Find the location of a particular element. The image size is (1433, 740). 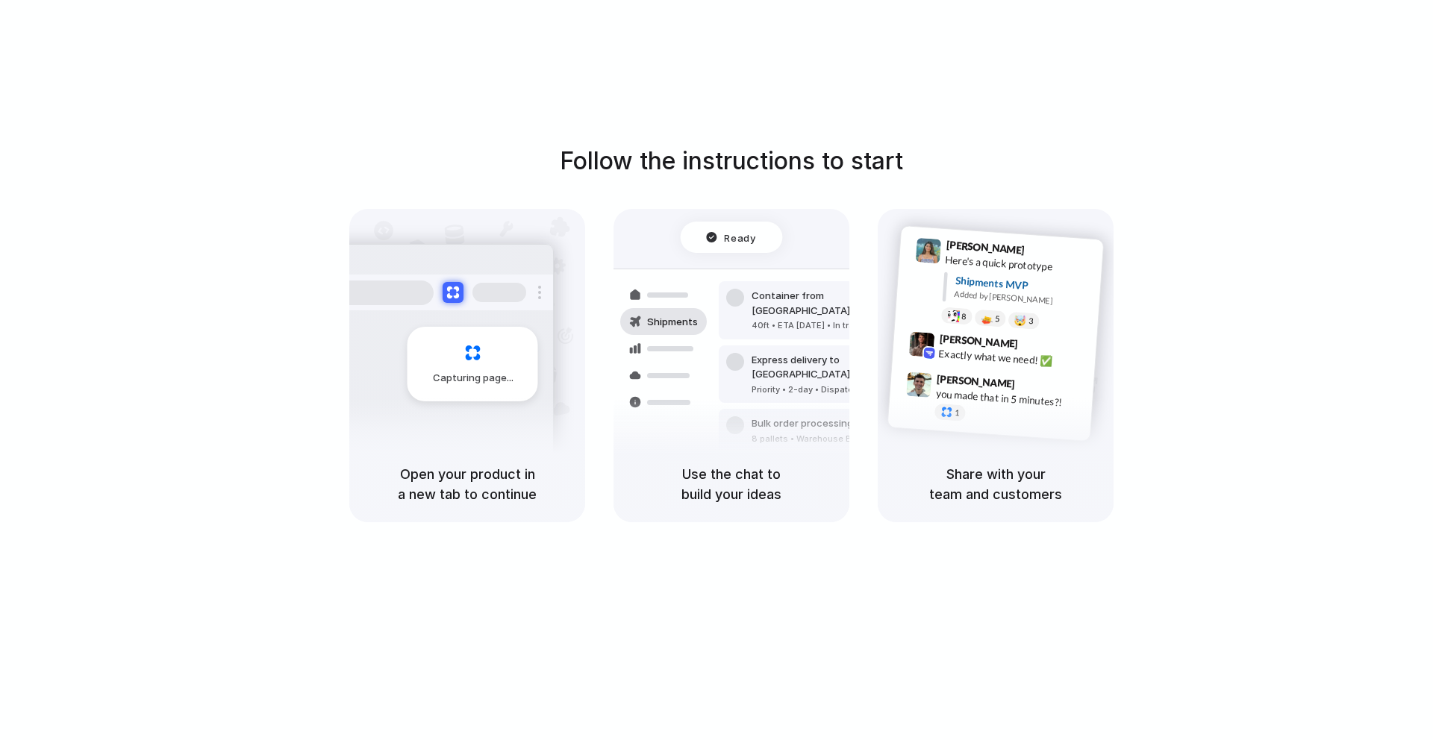

h5: Use the chat to build your ideas is located at coordinates (732, 484).